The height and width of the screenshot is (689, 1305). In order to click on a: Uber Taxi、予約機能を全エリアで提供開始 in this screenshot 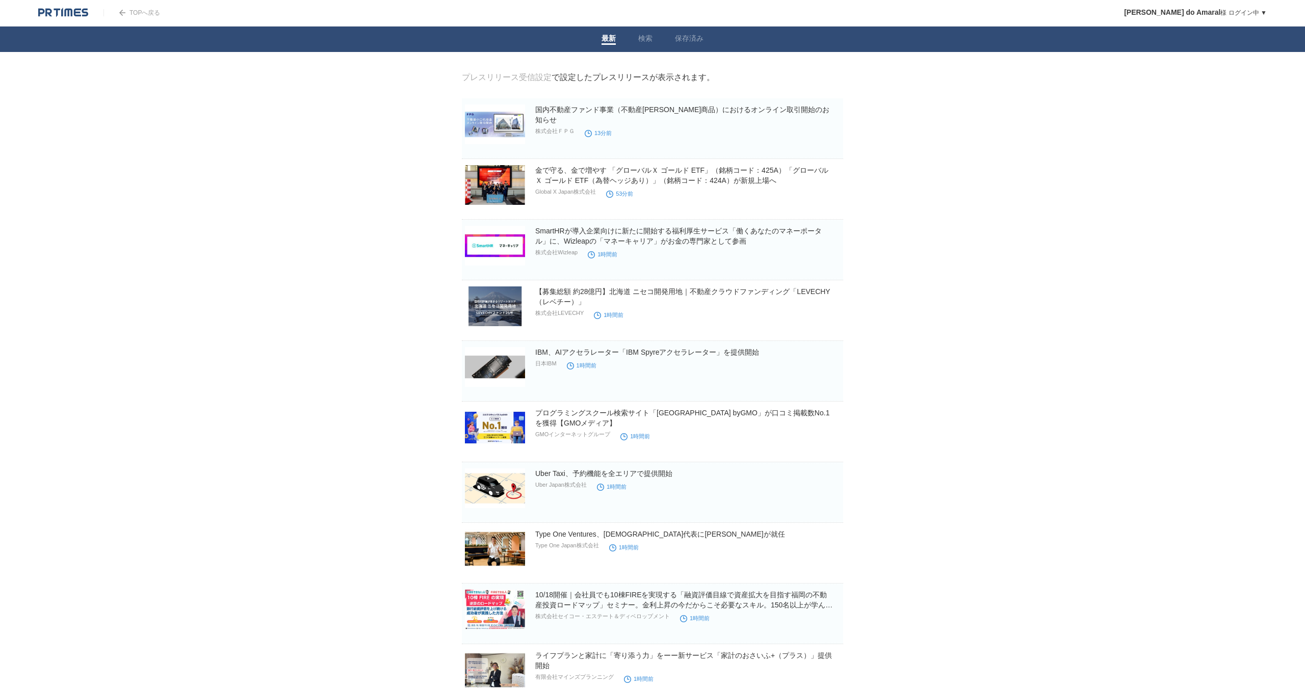, I will do `click(603, 473)`.